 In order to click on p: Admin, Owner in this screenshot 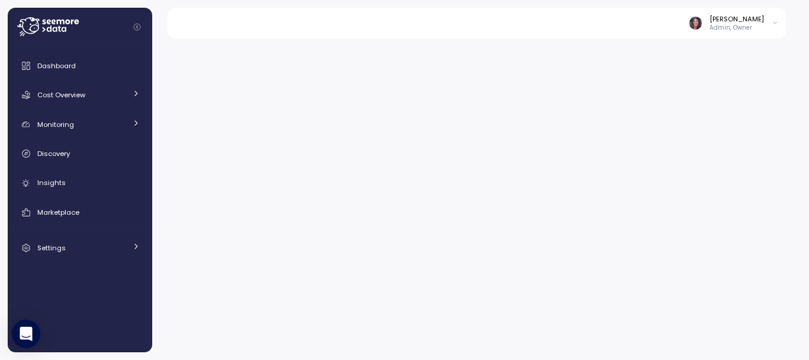, I will do `click(737, 28)`.